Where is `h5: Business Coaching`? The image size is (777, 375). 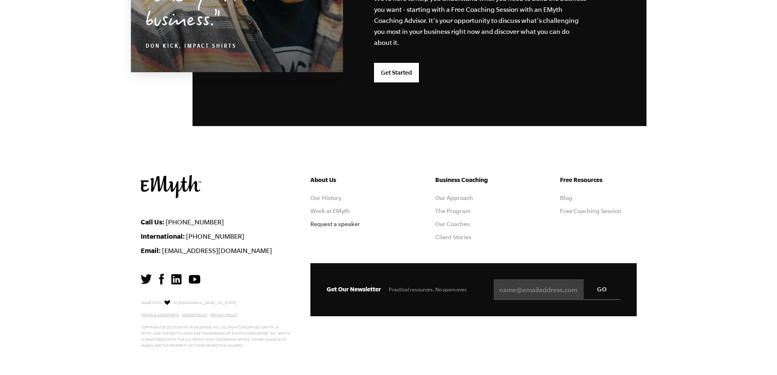
h5: Business Coaching is located at coordinates (474, 180).